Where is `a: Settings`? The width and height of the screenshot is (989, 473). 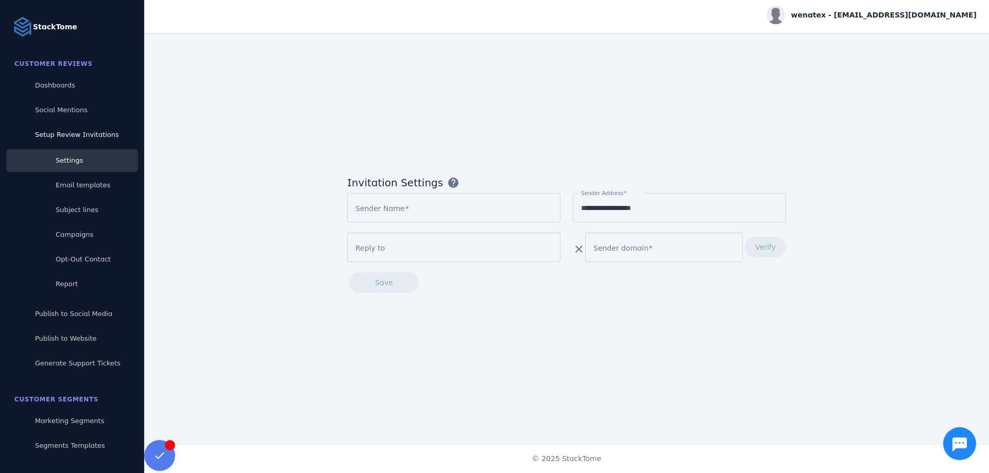
a: Settings is located at coordinates (72, 161).